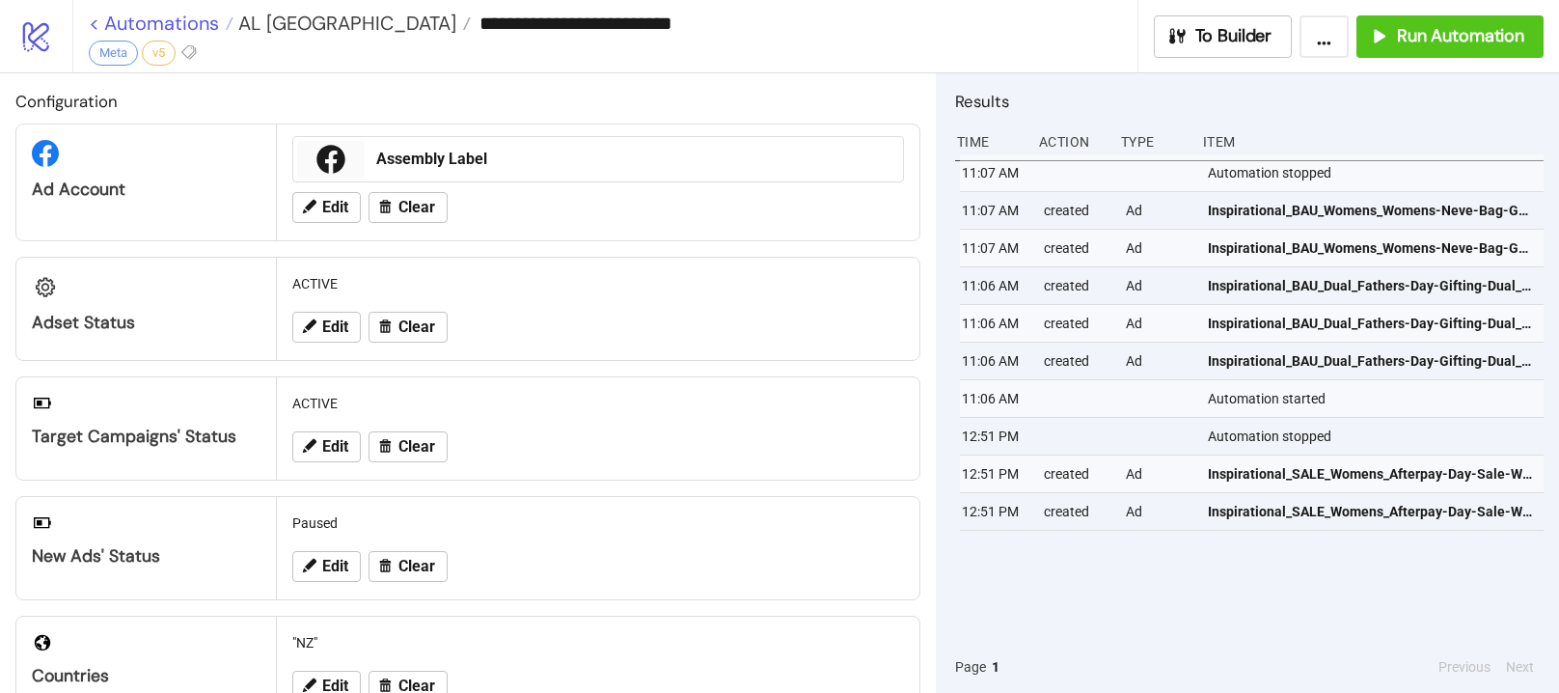  Describe the element at coordinates (146, 189) in the screenshot. I see `div: Ad Account` at that location.